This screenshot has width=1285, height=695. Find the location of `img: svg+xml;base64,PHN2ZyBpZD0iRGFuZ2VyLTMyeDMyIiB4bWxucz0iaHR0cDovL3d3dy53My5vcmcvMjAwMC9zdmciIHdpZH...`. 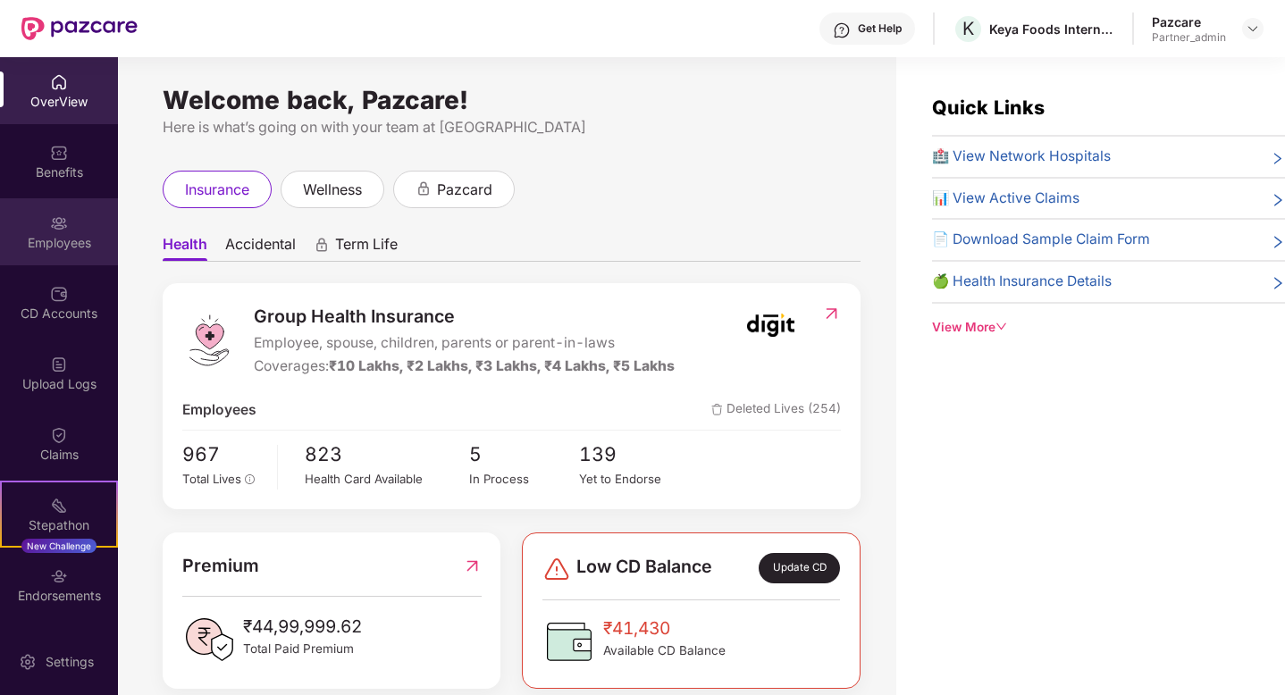

img: svg+xml;base64,PHN2ZyBpZD0iRGFuZ2VyLTMyeDMyIiB4bWxucz0iaHR0cDovL3d3dy53My5vcmcvMjAwMC9zdmciIHdpZH... is located at coordinates (556, 569).